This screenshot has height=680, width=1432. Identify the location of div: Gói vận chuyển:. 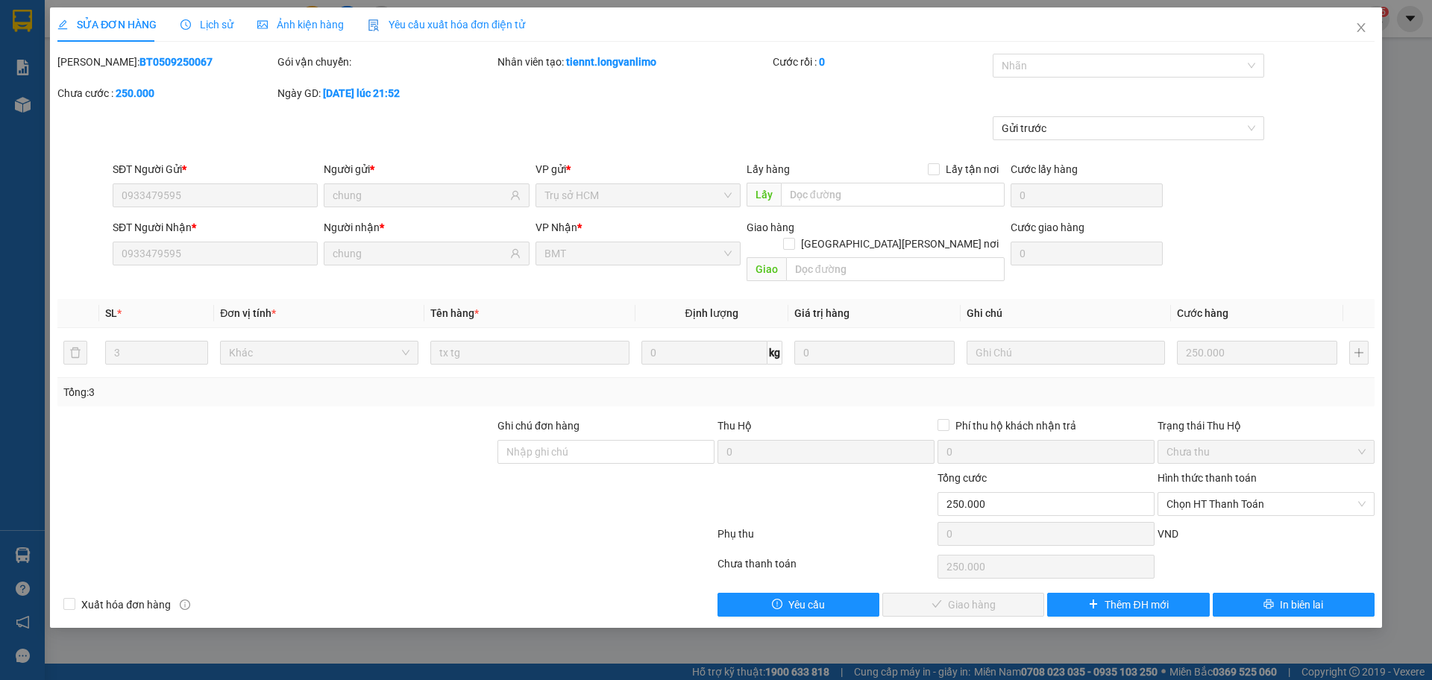
(385, 62).